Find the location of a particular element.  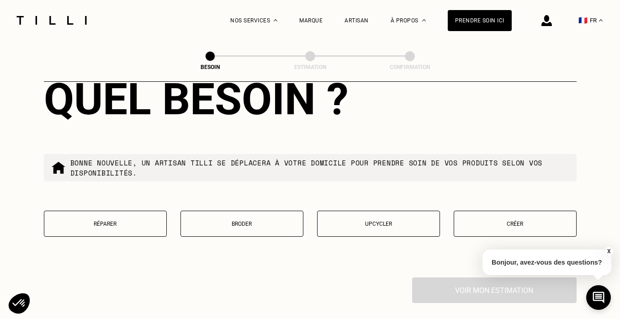

img: Menu déroulant is located at coordinates (276, 20).